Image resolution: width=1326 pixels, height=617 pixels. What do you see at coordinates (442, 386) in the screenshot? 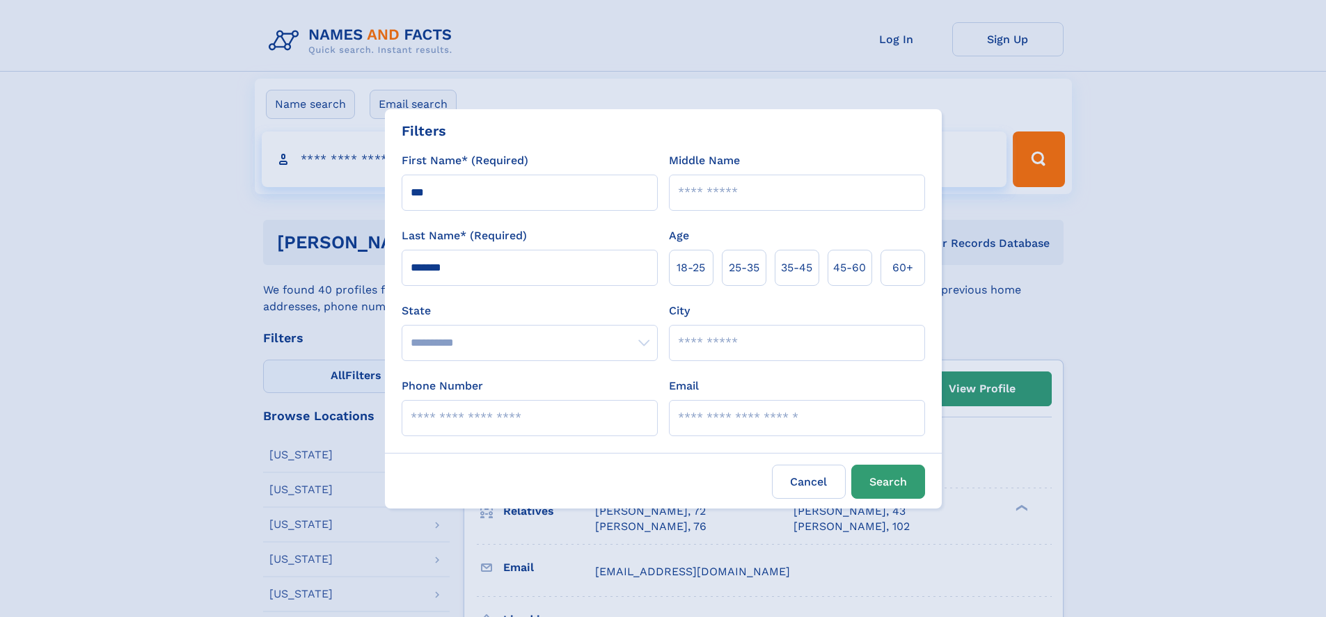
I see `label: Phone Number` at bounding box center [442, 386].